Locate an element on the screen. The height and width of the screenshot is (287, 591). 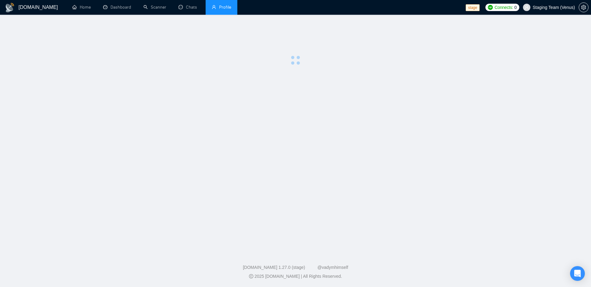
a: dashboardDashboard is located at coordinates (117, 7).